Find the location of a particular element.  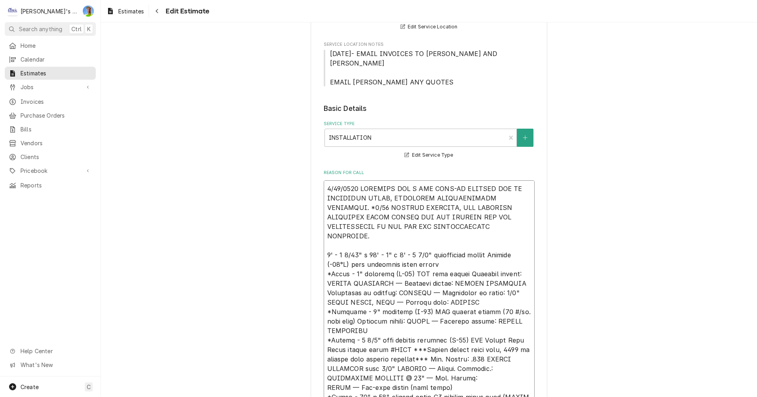

div: GA is located at coordinates (88, 11).